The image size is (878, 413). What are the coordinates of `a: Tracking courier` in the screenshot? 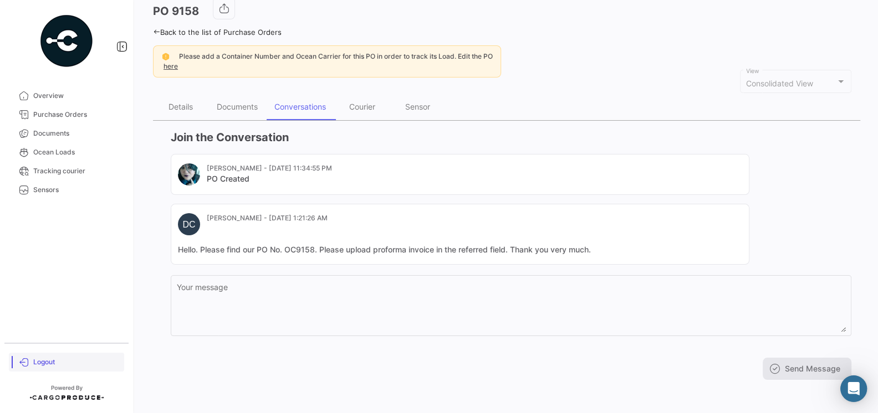 It's located at (67, 171).